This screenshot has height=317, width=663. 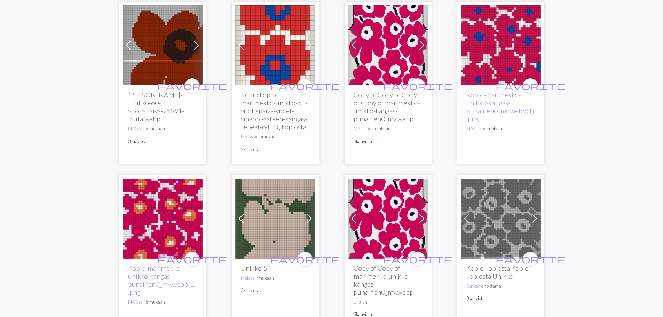 I want to click on font: maisasin, so click(x=250, y=278).